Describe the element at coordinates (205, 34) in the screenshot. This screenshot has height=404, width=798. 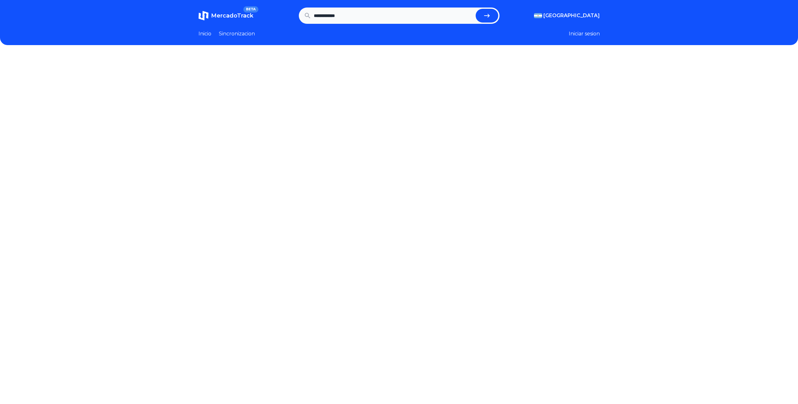
I see `a: Inicio` at that location.